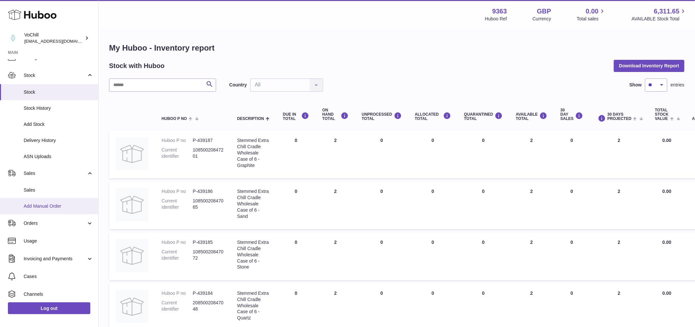  What do you see at coordinates (174, 119) in the screenshot?
I see `span: Huboo P no` at bounding box center [174, 119].